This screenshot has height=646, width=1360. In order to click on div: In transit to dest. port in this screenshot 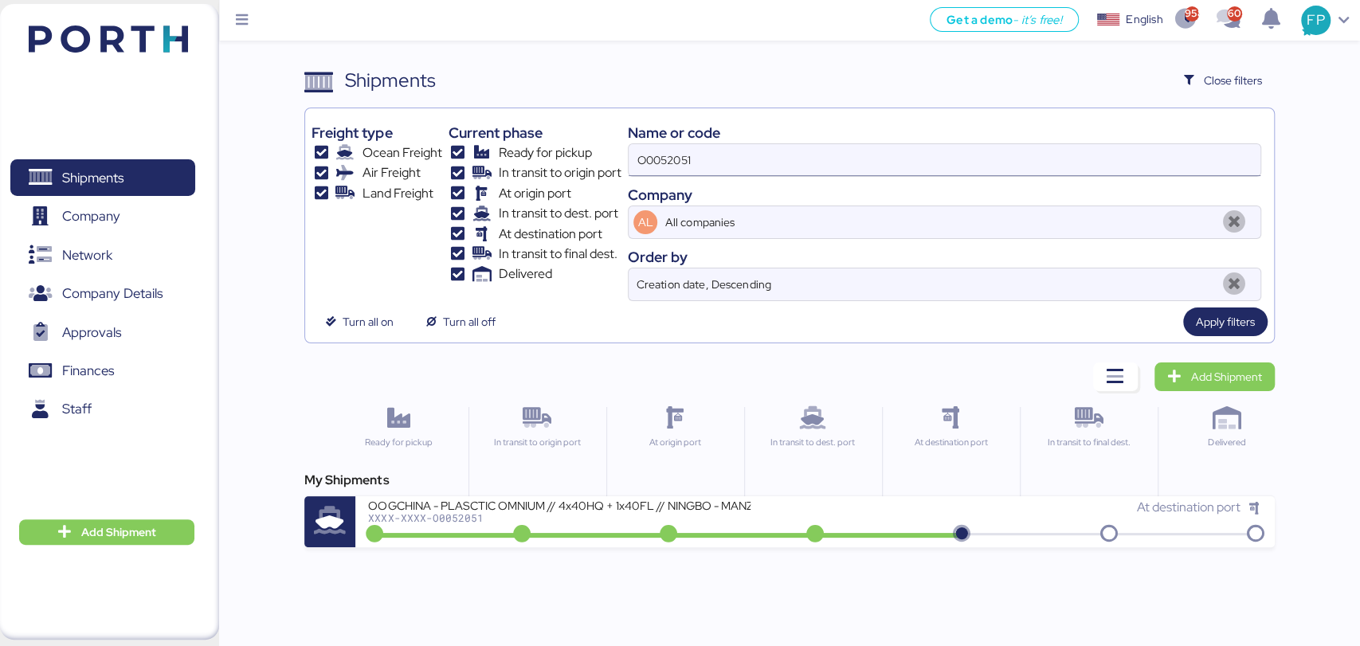, I will do `click(813, 442)`.